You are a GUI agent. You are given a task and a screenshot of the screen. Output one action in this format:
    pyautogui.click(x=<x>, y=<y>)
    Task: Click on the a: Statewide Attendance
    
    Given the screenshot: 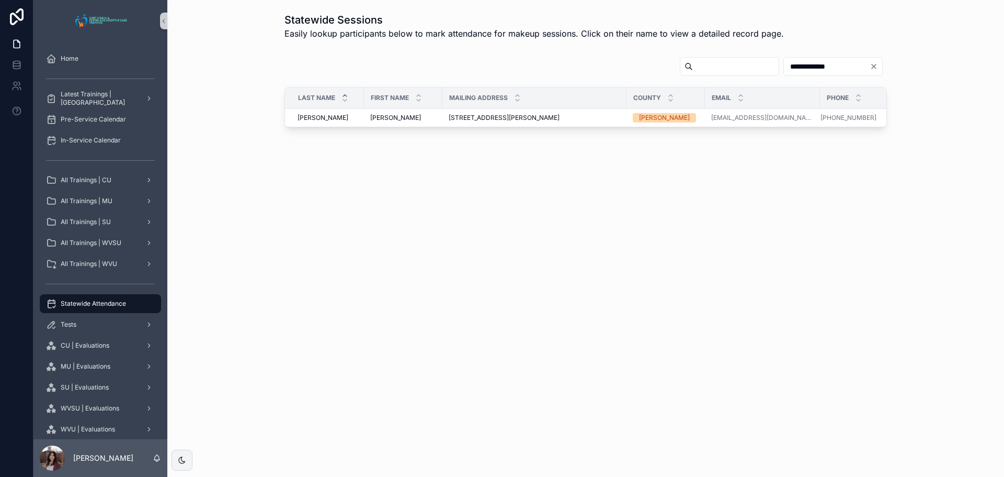 What is the action you would take?
    pyautogui.click(x=100, y=303)
    